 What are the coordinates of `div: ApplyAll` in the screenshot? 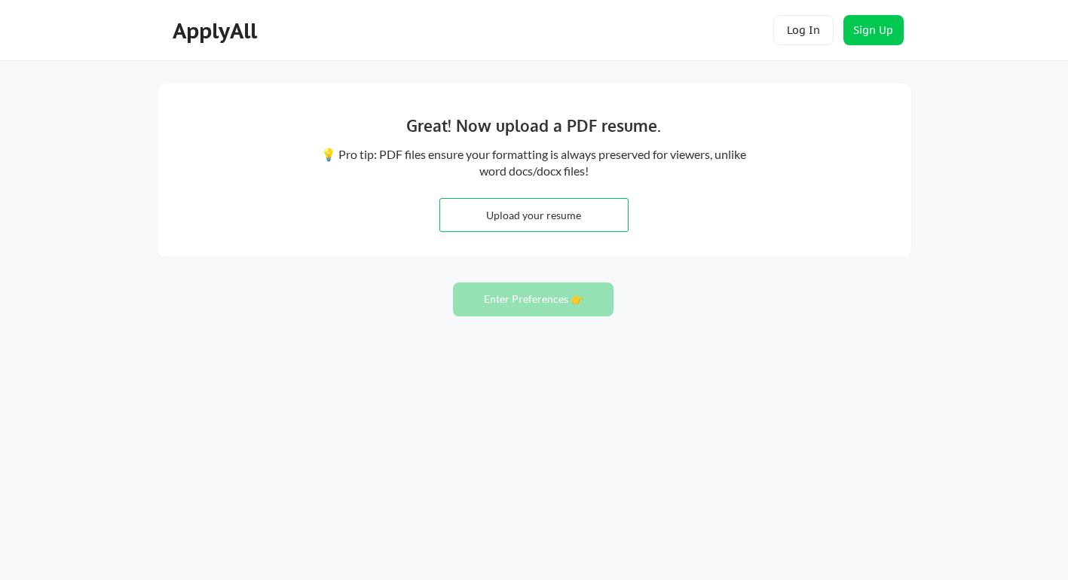 It's located at (217, 31).